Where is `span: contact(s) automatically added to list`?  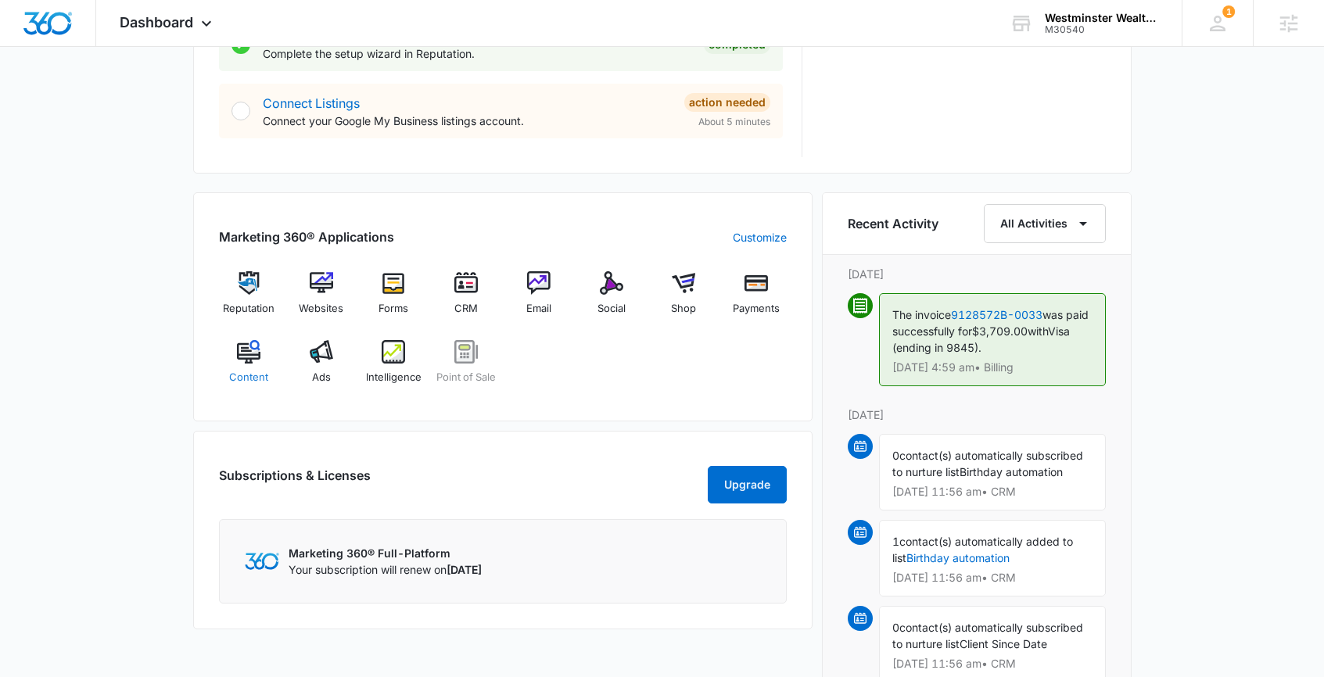
span: contact(s) automatically added to list is located at coordinates (983, 550).